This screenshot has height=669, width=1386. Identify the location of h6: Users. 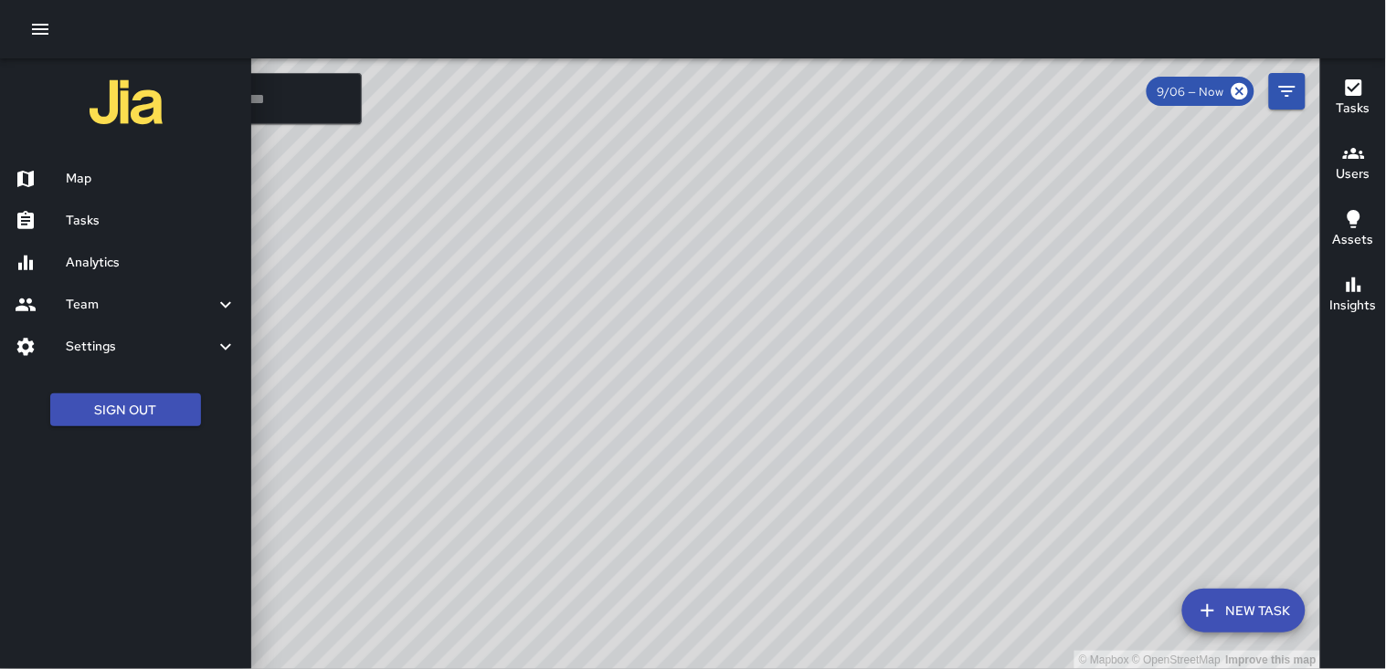
(1353, 174).